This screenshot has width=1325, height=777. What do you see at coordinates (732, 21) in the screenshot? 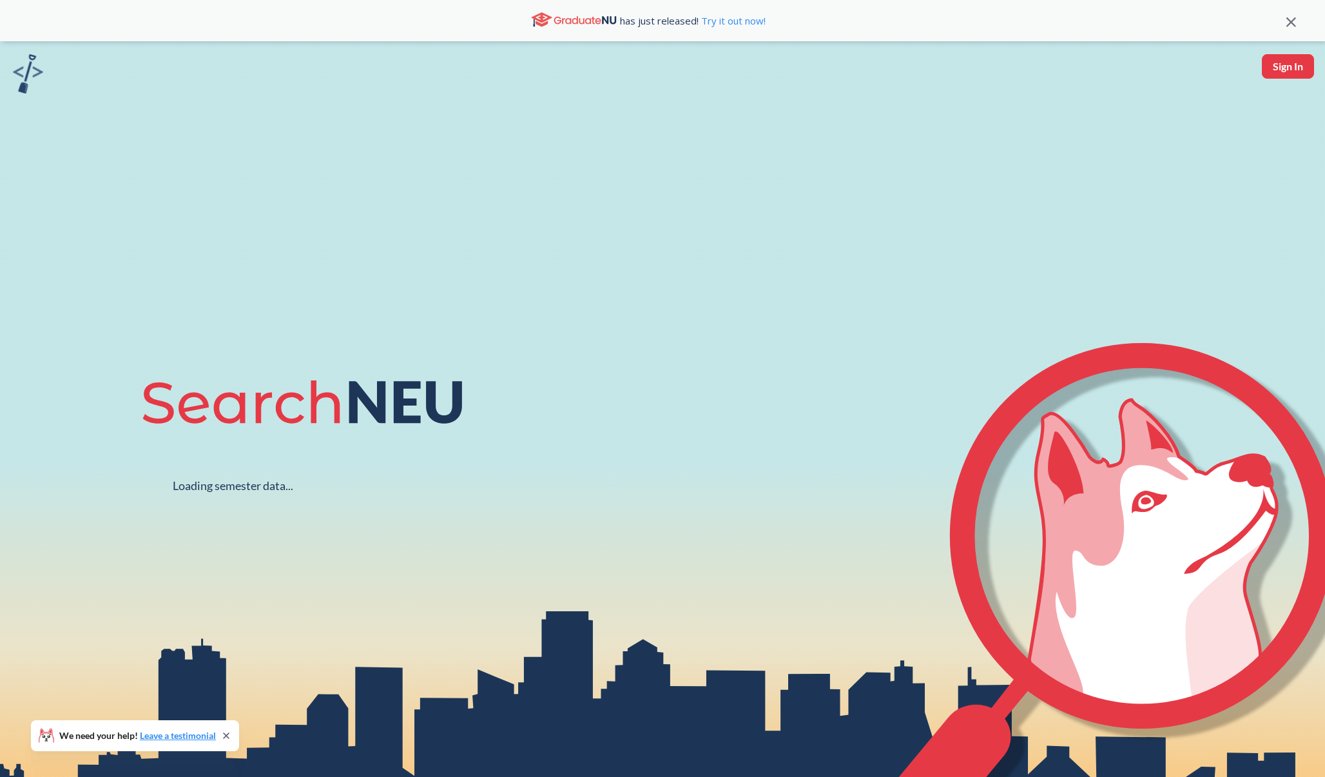
I see `a: Try it out now!` at bounding box center [732, 21].